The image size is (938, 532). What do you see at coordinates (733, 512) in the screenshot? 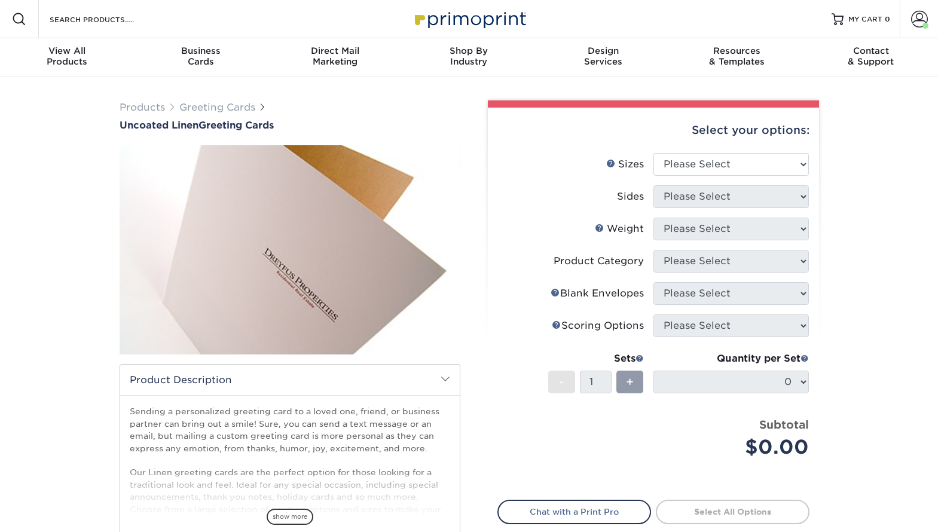
I see `a: Select All Options` at bounding box center [733, 512].